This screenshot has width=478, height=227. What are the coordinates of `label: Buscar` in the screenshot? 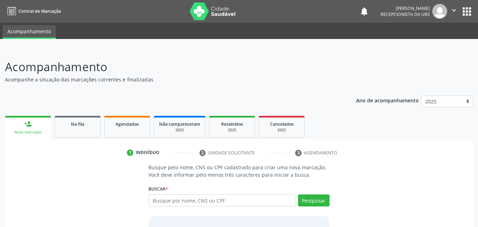 It's located at (158, 189).